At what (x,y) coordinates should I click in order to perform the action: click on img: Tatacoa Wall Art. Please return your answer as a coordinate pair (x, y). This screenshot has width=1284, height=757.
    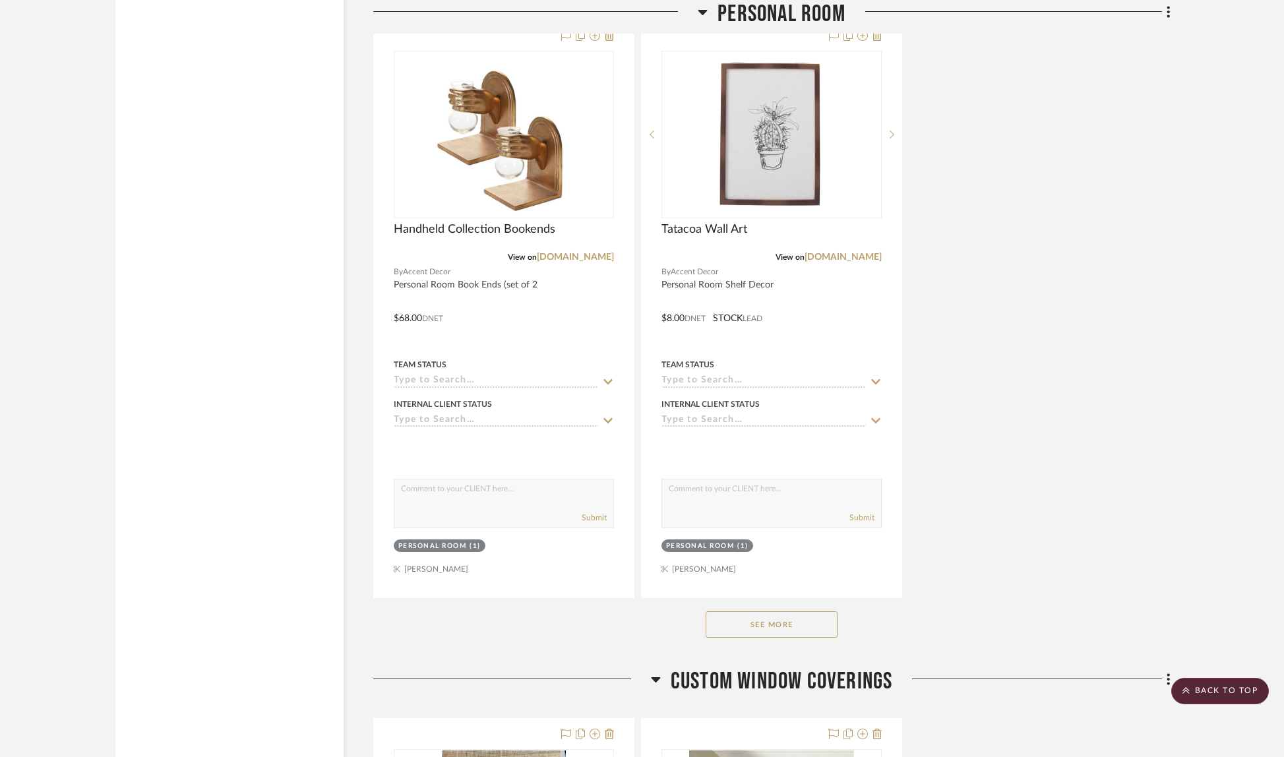
    Looking at the image, I should click on (771, 134).